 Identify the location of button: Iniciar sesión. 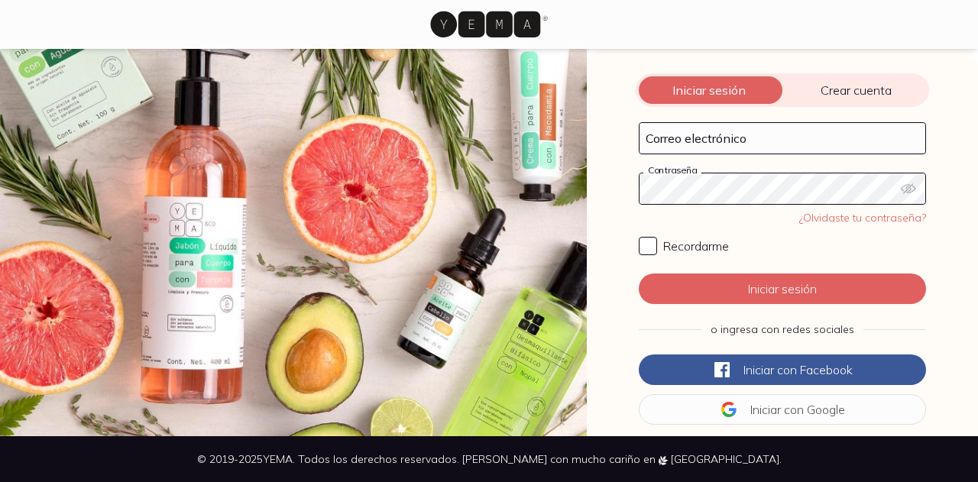
(782, 289).